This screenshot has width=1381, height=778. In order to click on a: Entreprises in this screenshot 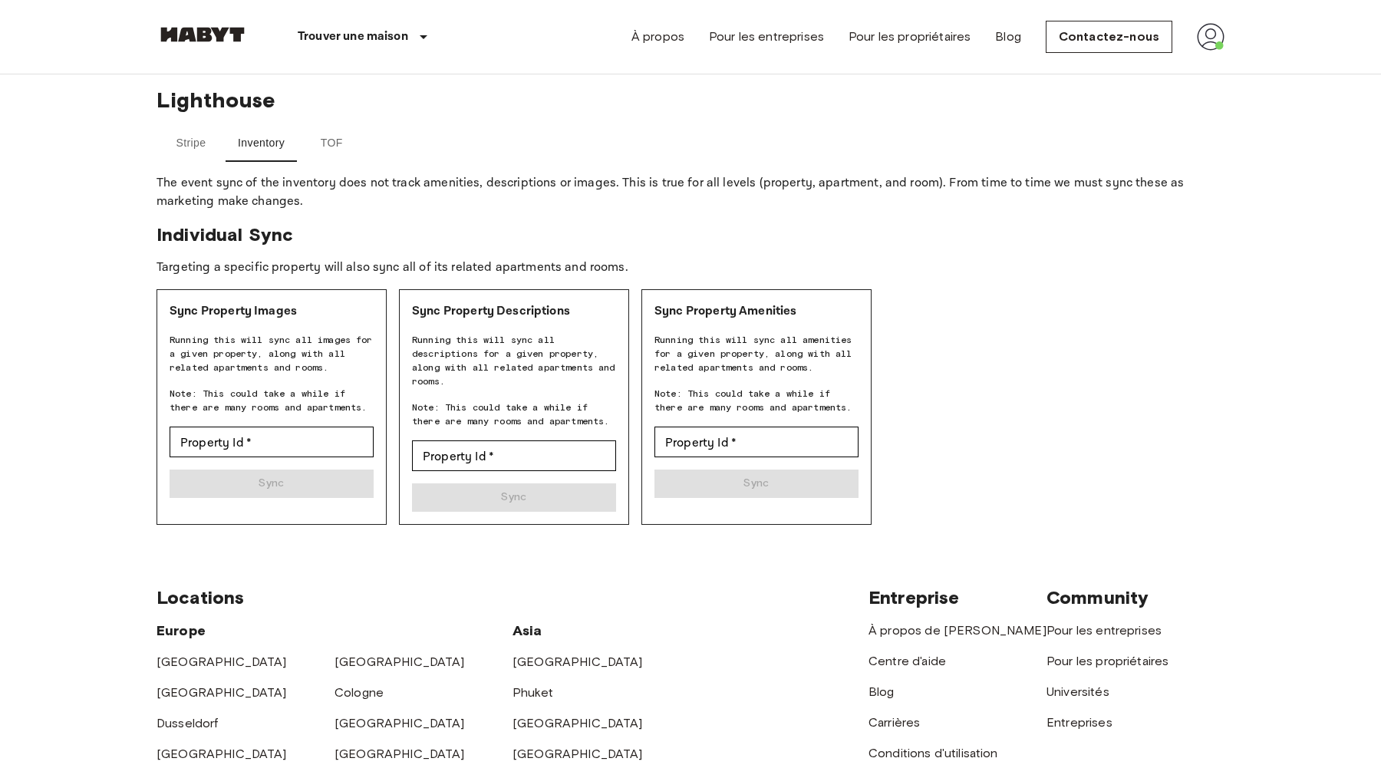, I will do `click(1080, 722)`.